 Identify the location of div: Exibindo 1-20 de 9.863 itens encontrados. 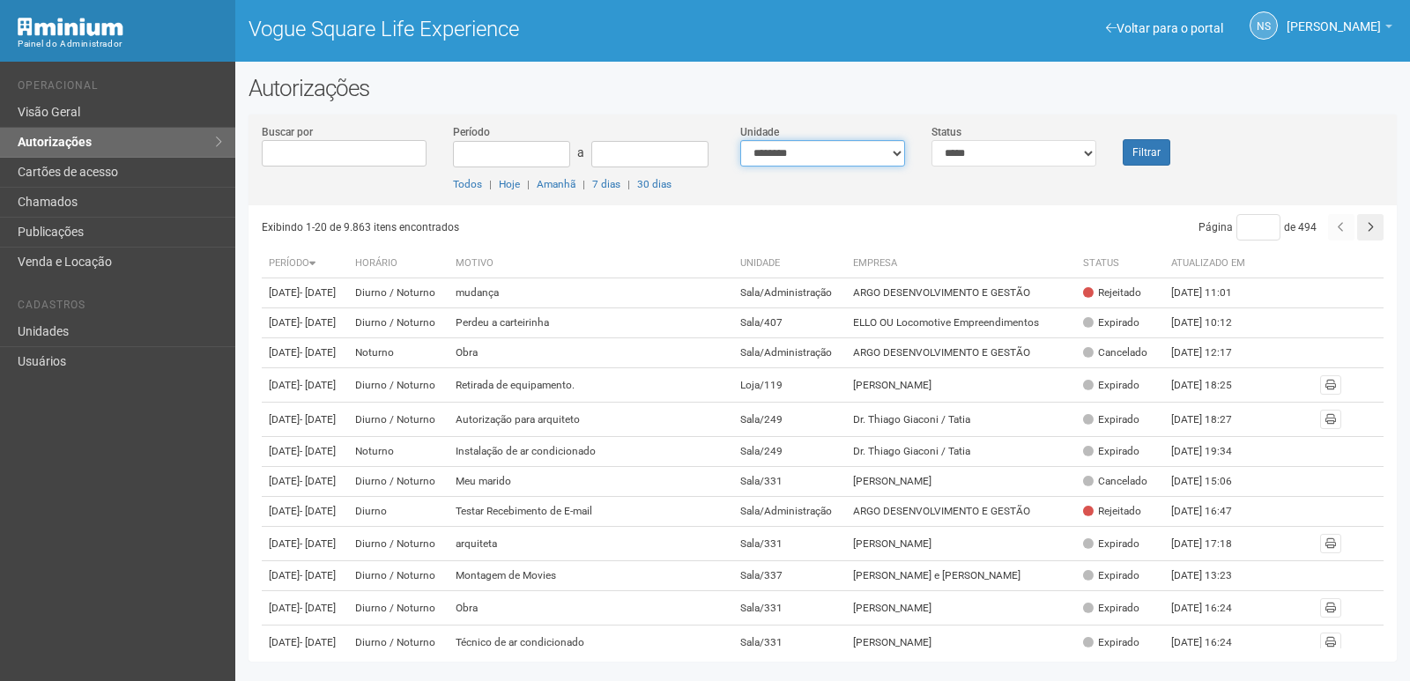
(543, 227).